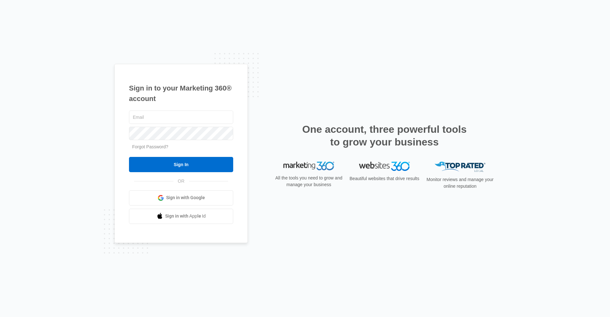 This screenshot has width=610, height=317. I want to click on h2: One account, three powerful tools to grow your business, so click(385, 136).